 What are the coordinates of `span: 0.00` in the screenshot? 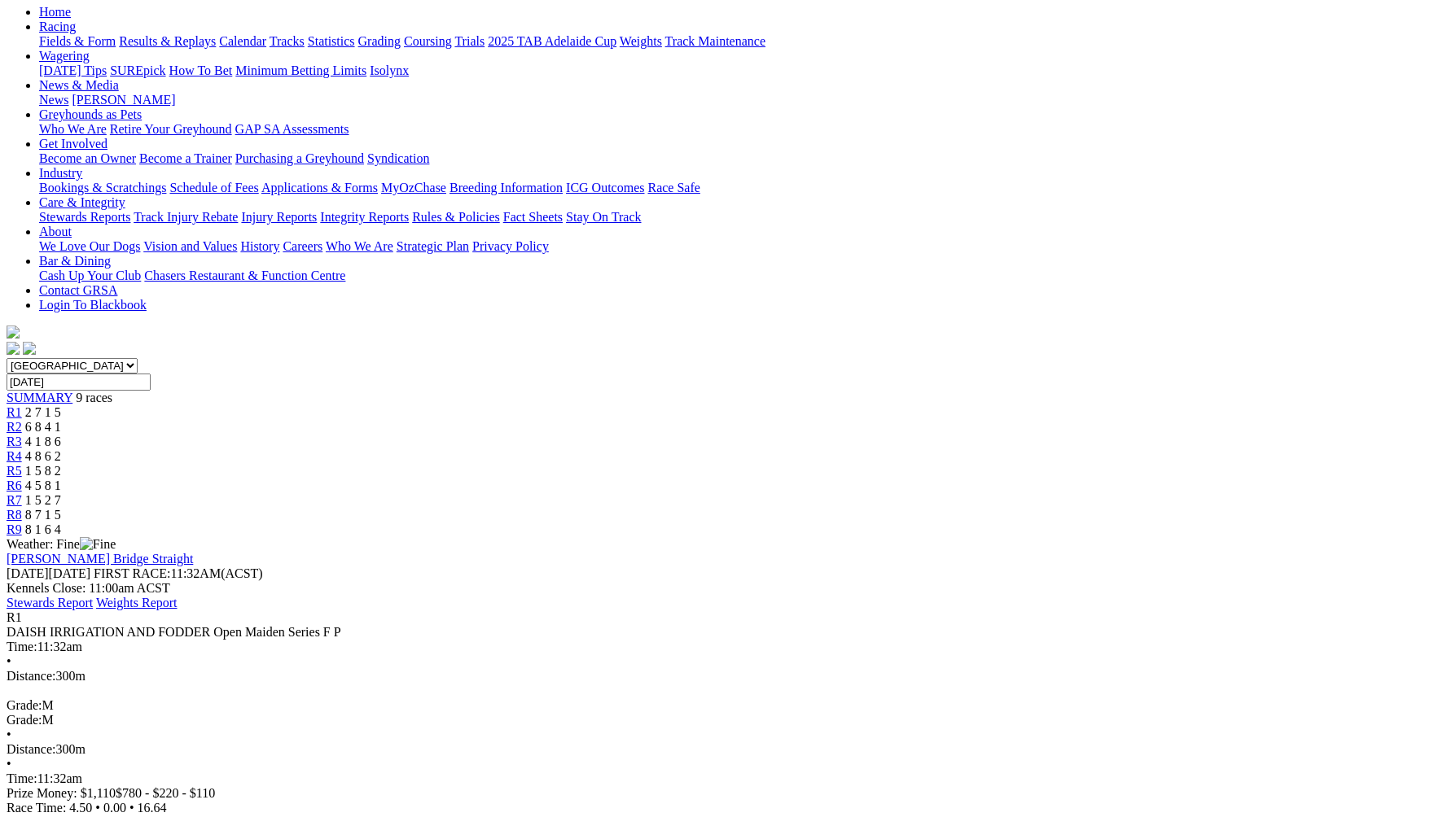 It's located at (115, 807).